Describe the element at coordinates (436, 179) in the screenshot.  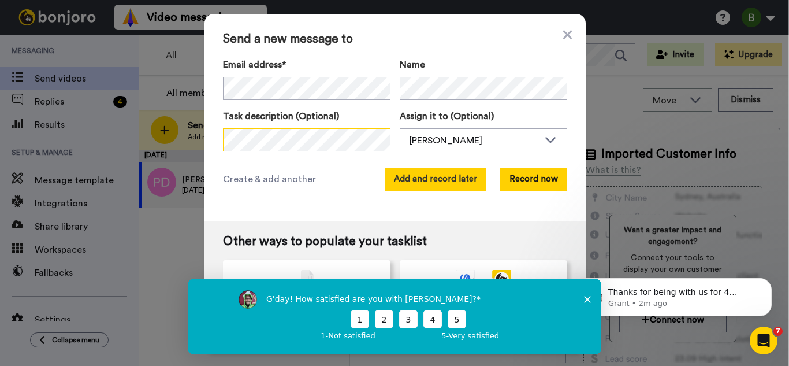
I see `button: Add and record later` at that location.